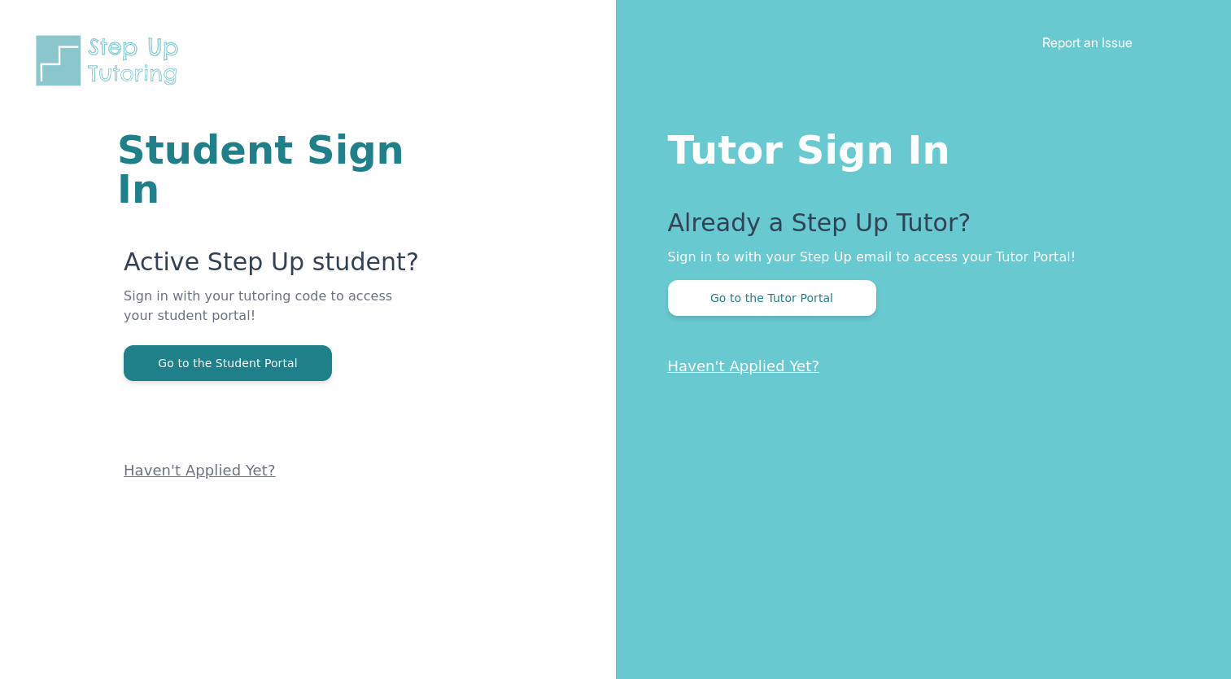 The image size is (1231, 679). Describe the element at coordinates (228, 363) in the screenshot. I see `button: Go to the Student Portal` at that location.